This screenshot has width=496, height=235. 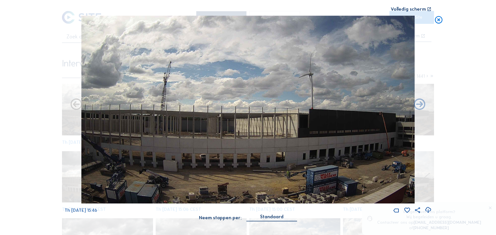 I want to click on i: Back, so click(x=419, y=105).